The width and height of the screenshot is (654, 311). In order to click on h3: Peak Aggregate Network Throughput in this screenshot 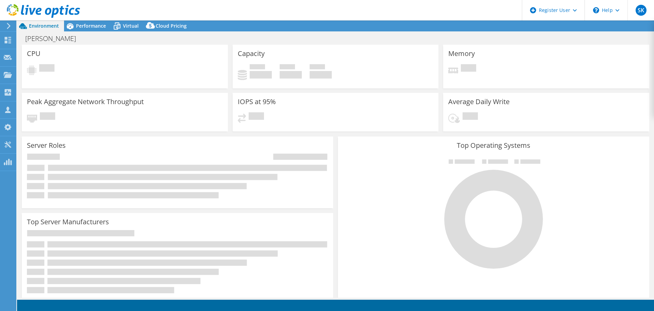, I will do `click(85, 102)`.